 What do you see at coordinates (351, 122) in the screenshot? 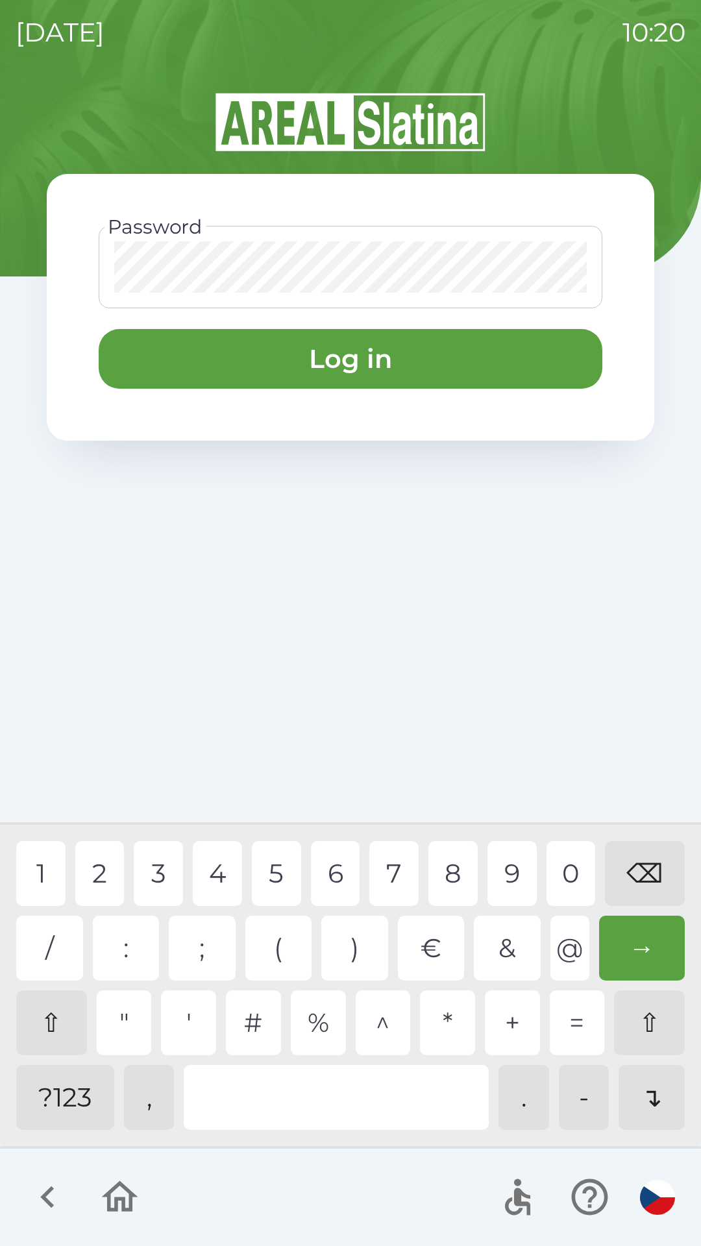
I see `img: Logo` at bounding box center [351, 122].